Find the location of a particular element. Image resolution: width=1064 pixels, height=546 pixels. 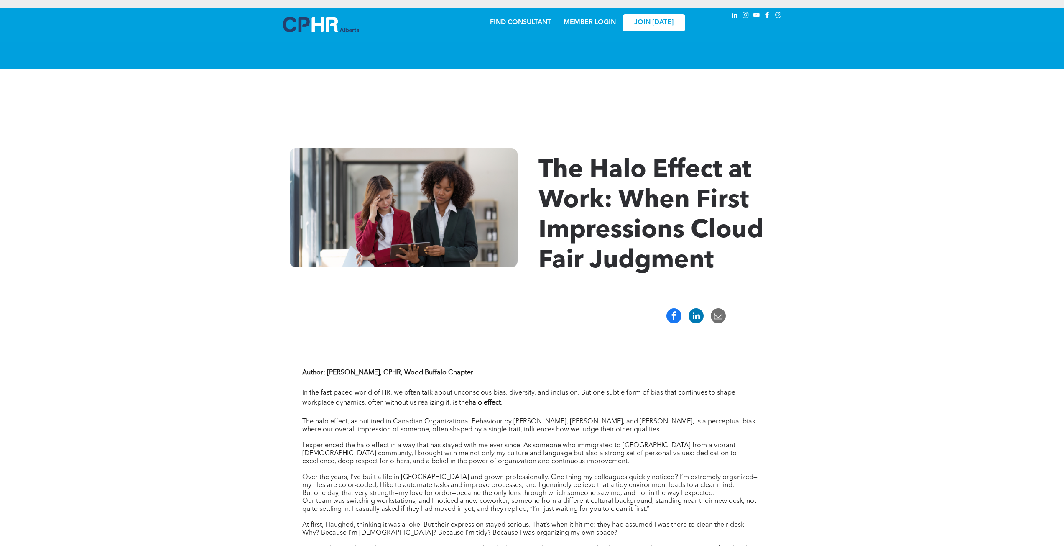

a: facebook is located at coordinates (768, 16).